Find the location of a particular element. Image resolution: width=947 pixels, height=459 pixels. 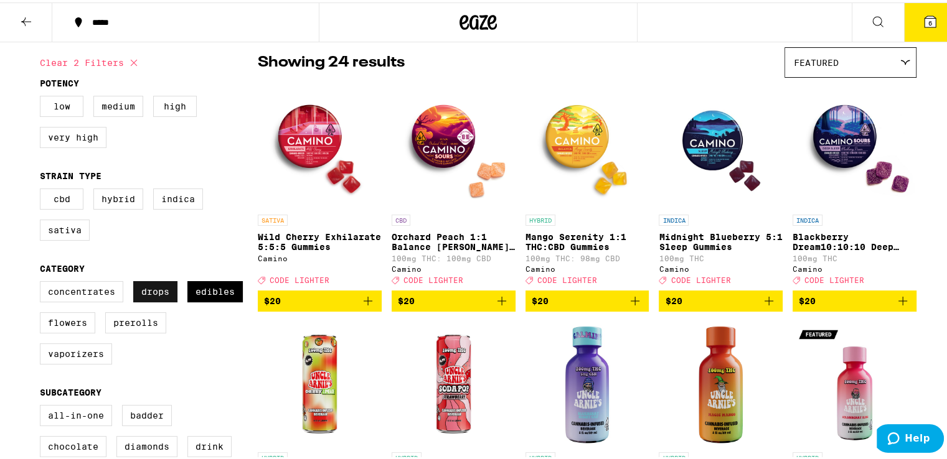

img: Uncle Arnie's - Cherry Limeade 12oz - 100mg is located at coordinates (319, 382).